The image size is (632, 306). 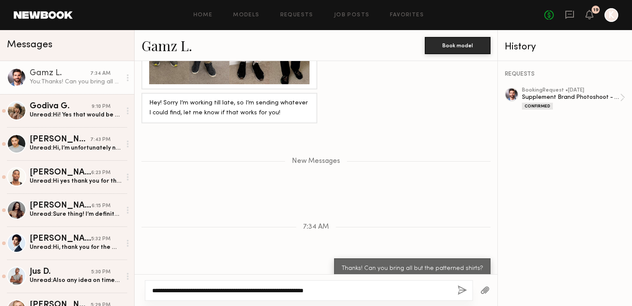 What do you see at coordinates (565, 74) in the screenshot?
I see `div: REQUESTS` at bounding box center [565, 74].